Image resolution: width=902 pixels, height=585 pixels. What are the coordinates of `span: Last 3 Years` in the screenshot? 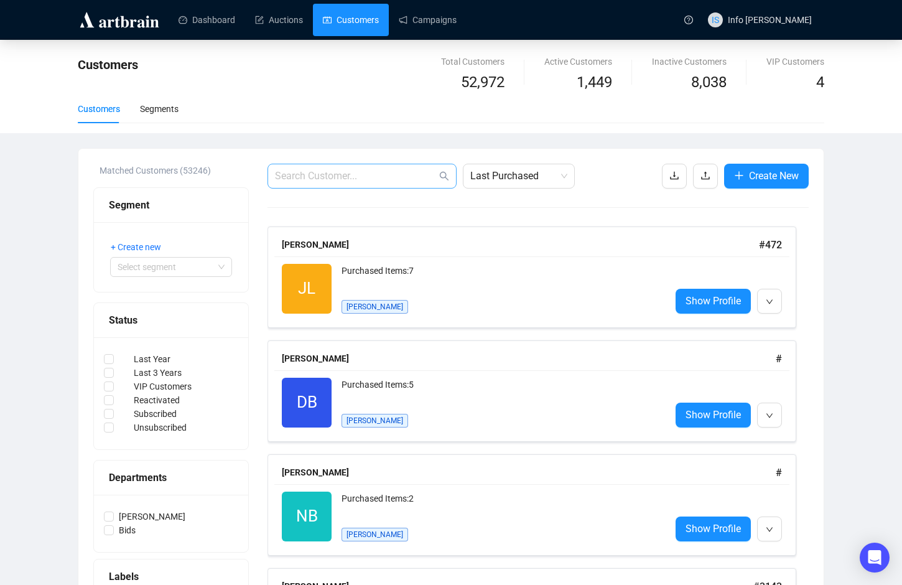 It's located at (150, 373).